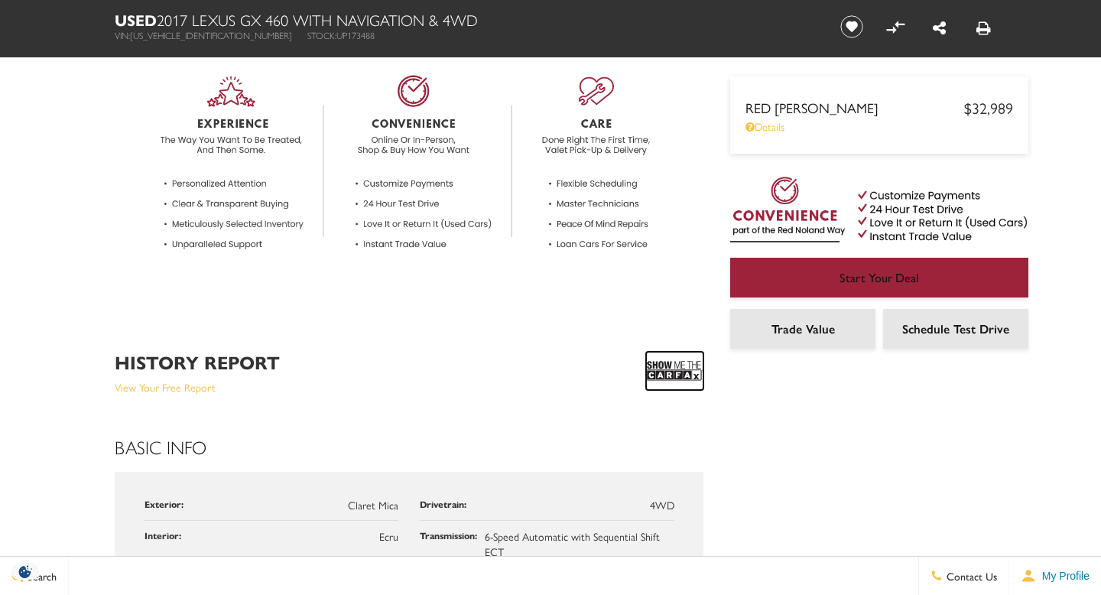 The height and width of the screenshot is (595, 1101). What do you see at coordinates (1055, 576) in the screenshot?
I see `button: Open user profile menu` at bounding box center [1055, 576].